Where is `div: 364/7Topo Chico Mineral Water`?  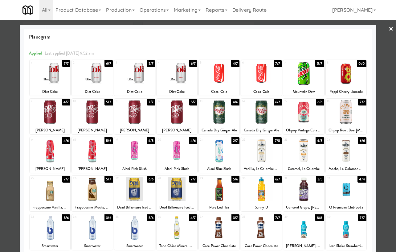 div: 364/7Topo Chico Mineral Water is located at coordinates (177, 232).